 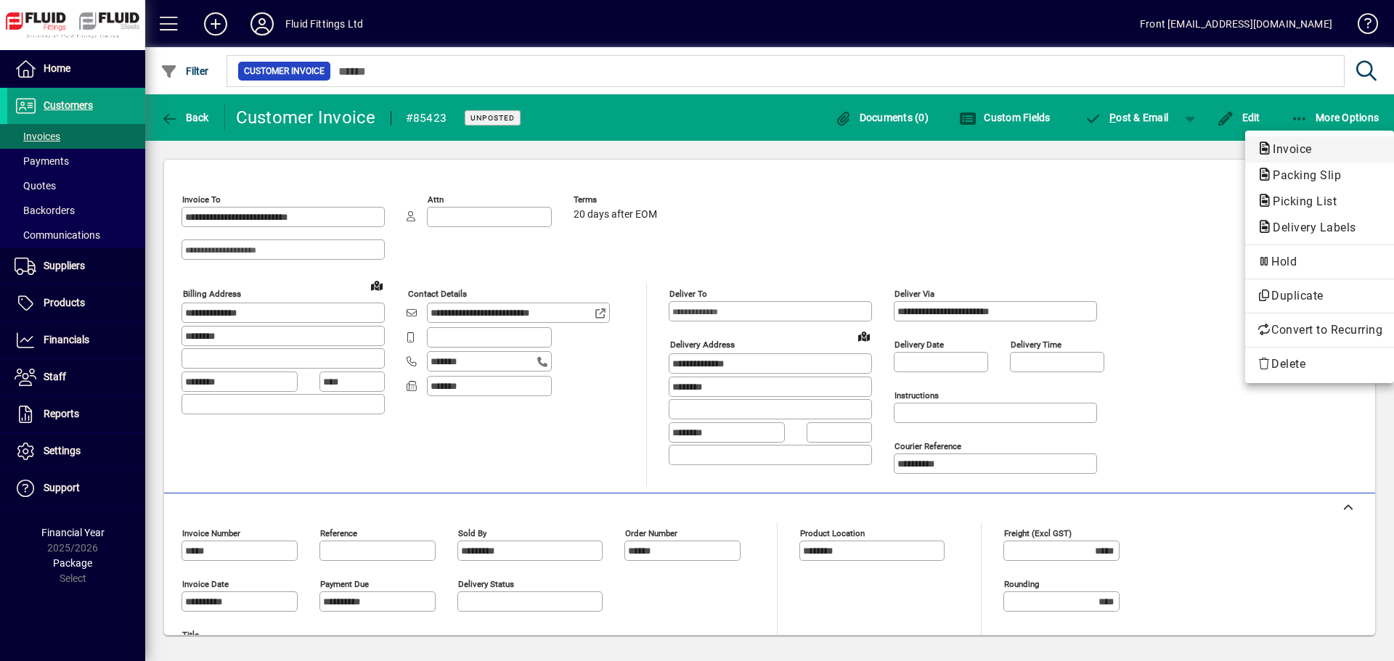 I want to click on span: Convert to Recurring, so click(x=1319, y=330).